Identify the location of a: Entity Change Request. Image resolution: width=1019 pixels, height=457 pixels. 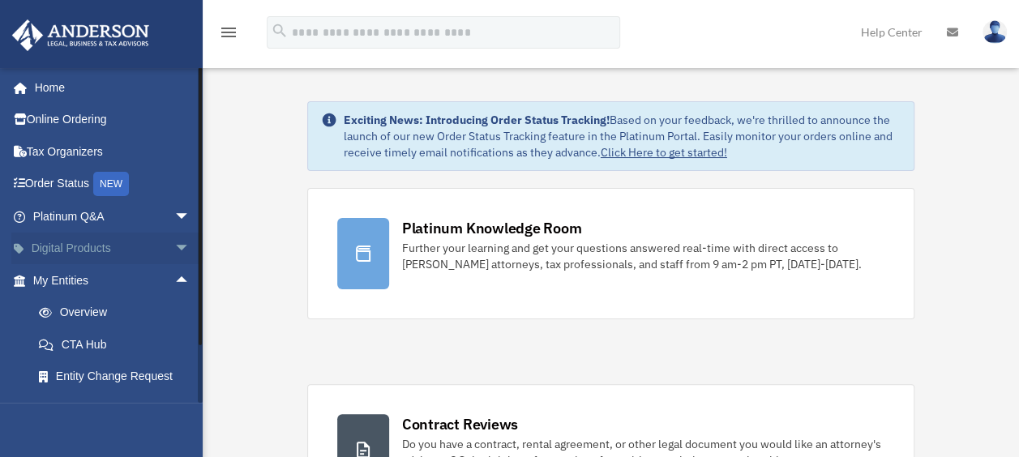
(118, 377).